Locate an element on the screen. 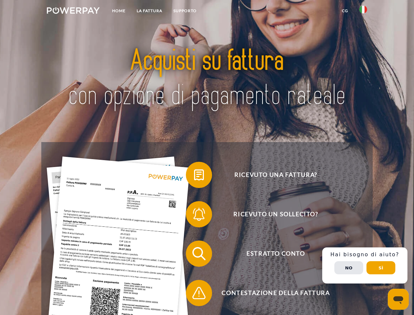 The width and height of the screenshot is (414, 315). img: it is located at coordinates (363, 10).